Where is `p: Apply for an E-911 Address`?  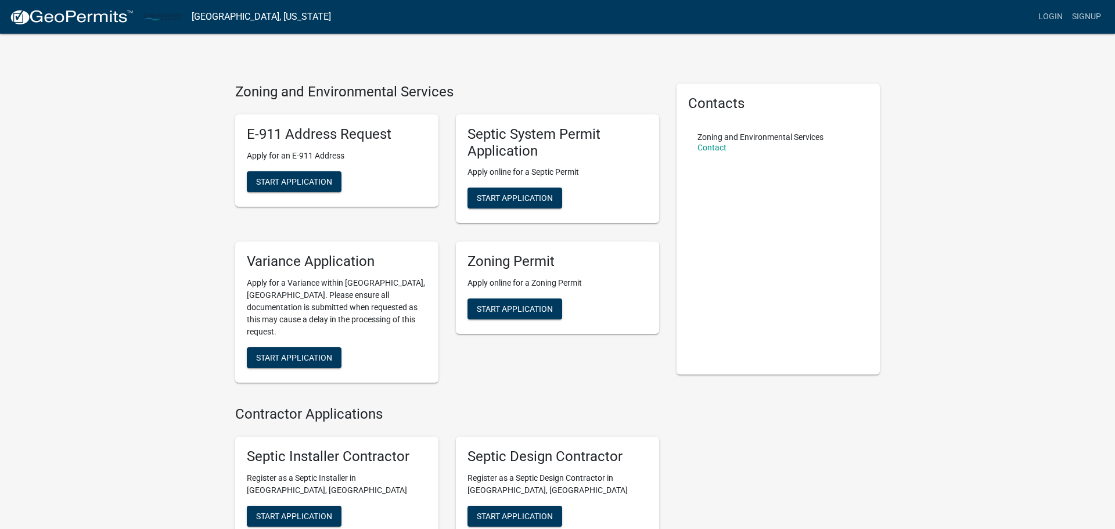 p: Apply for an E-911 Address is located at coordinates (337, 156).